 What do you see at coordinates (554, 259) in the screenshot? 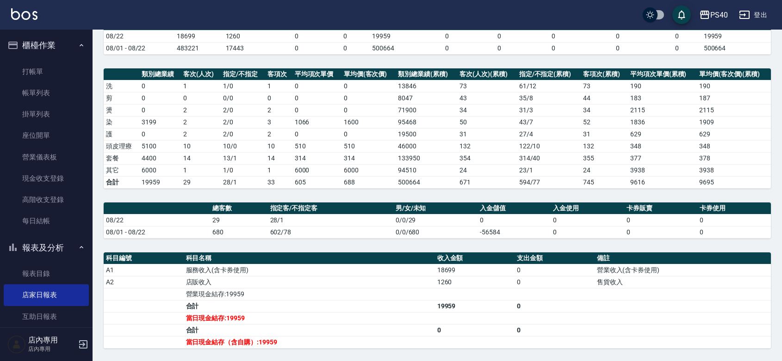
I see `th: 支出金額` at bounding box center [554, 259].